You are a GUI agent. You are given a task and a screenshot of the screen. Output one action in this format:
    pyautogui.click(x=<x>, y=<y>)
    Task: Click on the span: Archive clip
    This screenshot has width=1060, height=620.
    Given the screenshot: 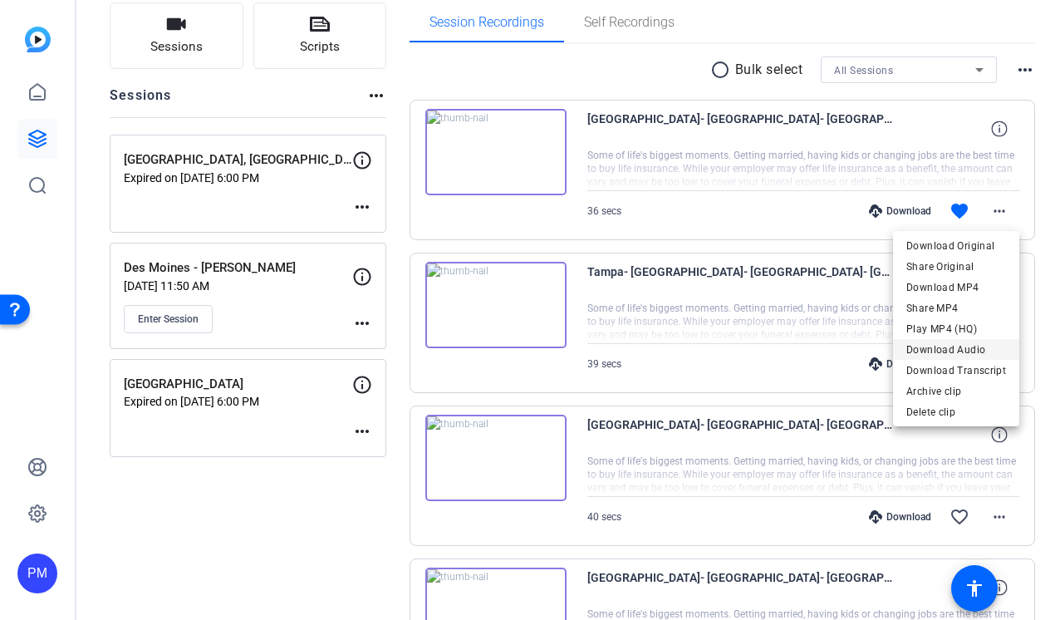 What is the action you would take?
    pyautogui.click(x=956, y=391)
    